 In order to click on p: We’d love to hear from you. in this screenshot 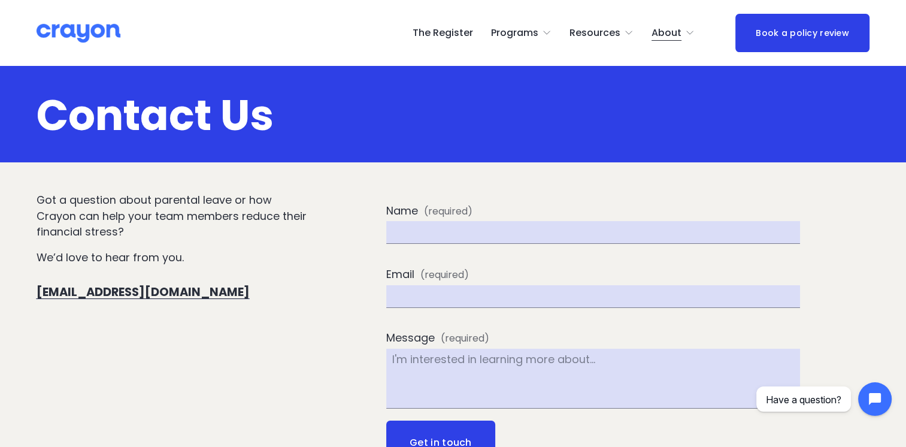, I will do `click(173, 257)`.